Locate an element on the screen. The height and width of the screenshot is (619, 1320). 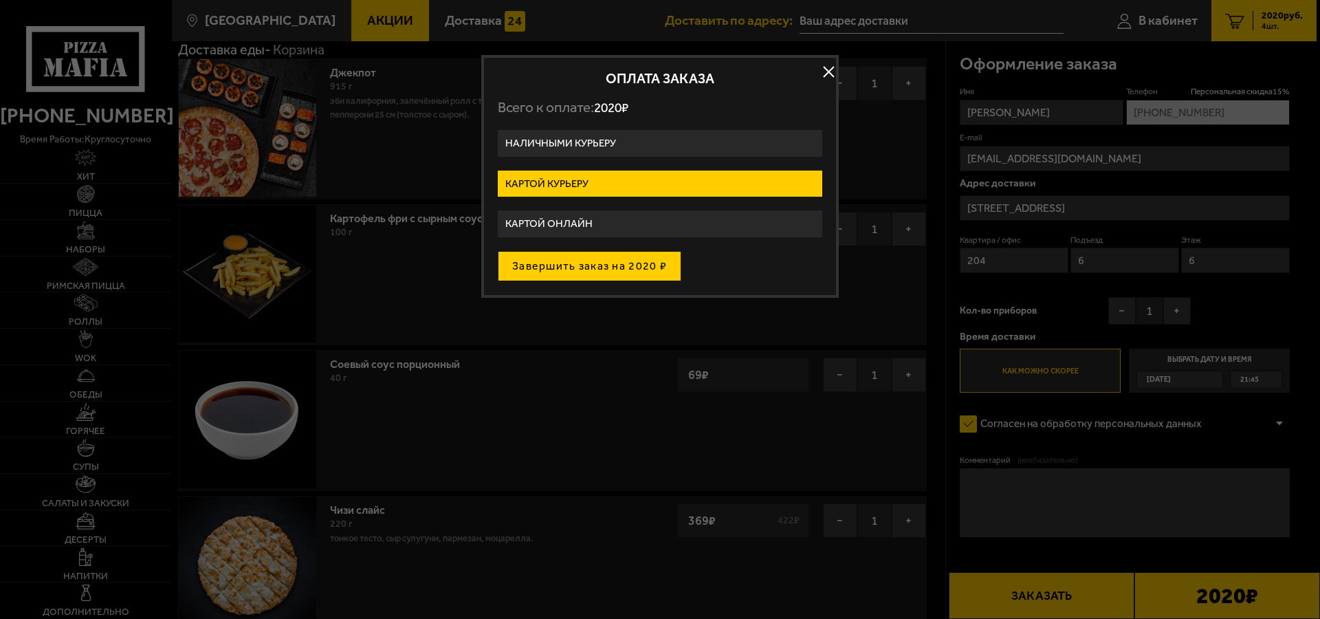
label: Картой курьеру is located at coordinates (660, 184).